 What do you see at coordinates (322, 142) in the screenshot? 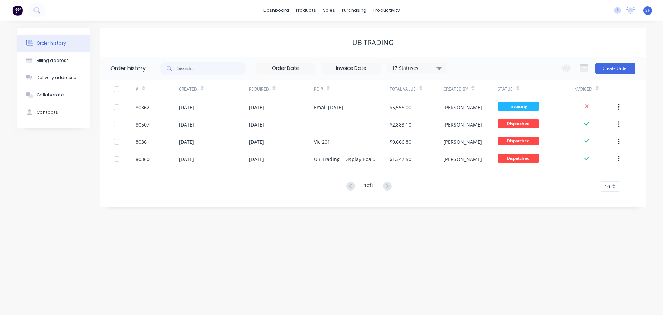
I see `div: Vic 201` at bounding box center [322, 142].